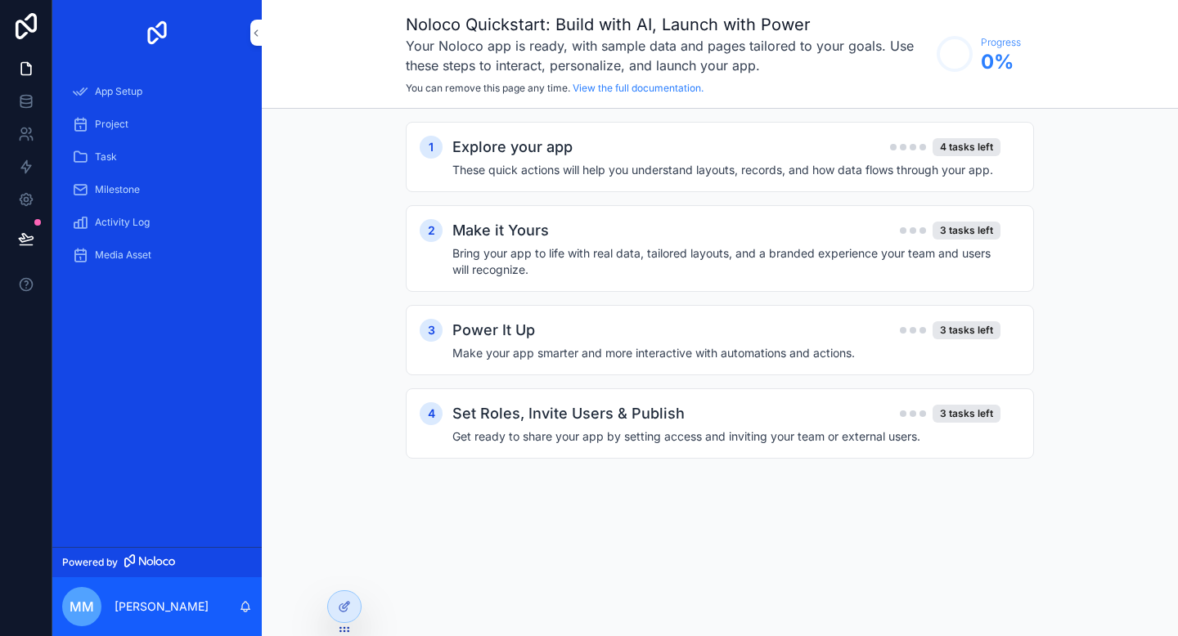 Image resolution: width=1178 pixels, height=636 pixels. What do you see at coordinates (157, 190) in the screenshot?
I see `a: Milestone` at bounding box center [157, 190].